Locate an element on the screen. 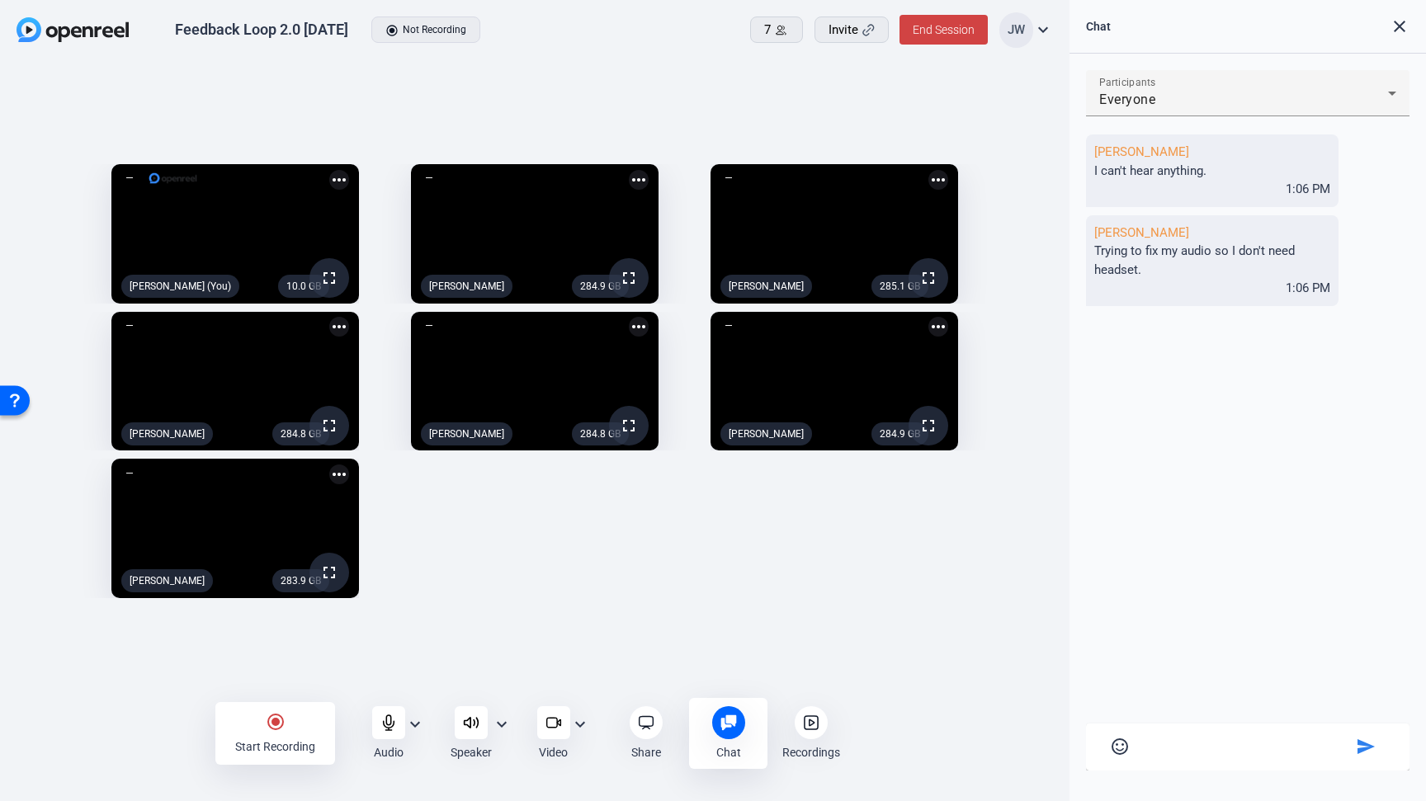  mat-icon: send is located at coordinates (1366, 747).